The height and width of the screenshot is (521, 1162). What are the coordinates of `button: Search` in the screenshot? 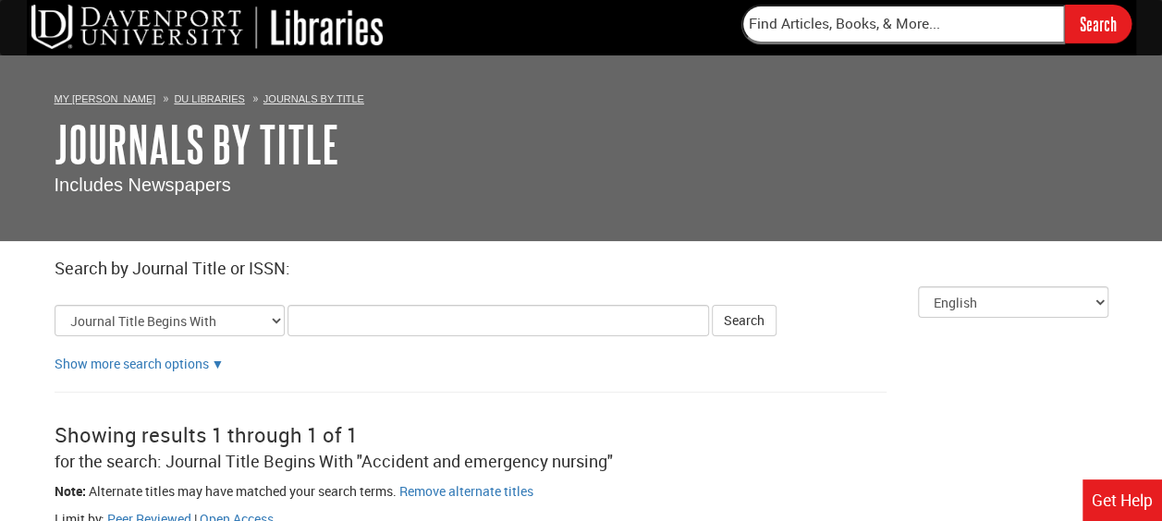 It's located at (744, 321).